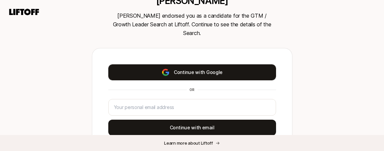  Describe the element at coordinates (192, 128) in the screenshot. I see `button: Continue with email` at that location.